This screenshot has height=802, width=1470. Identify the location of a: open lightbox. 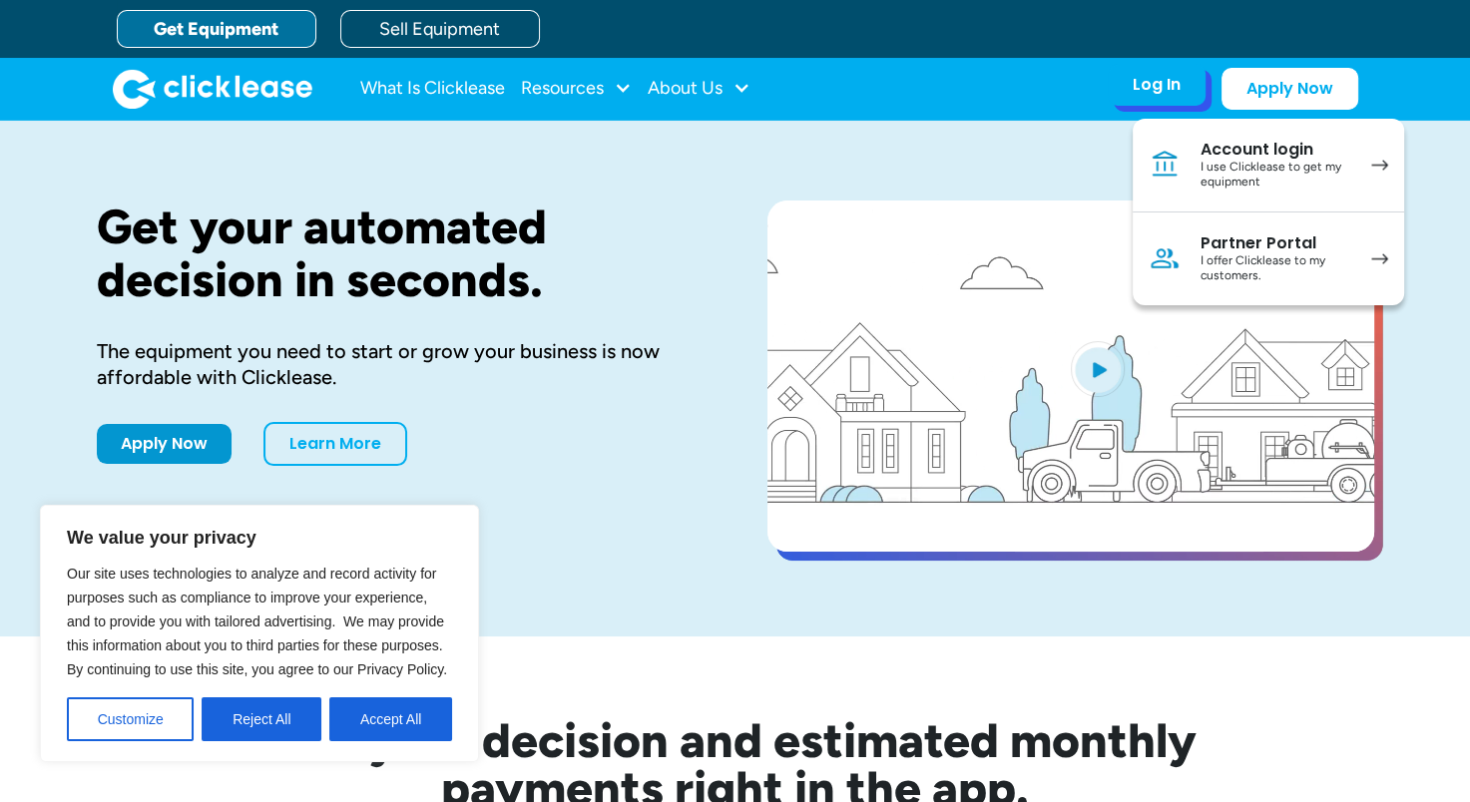
(1071, 376).